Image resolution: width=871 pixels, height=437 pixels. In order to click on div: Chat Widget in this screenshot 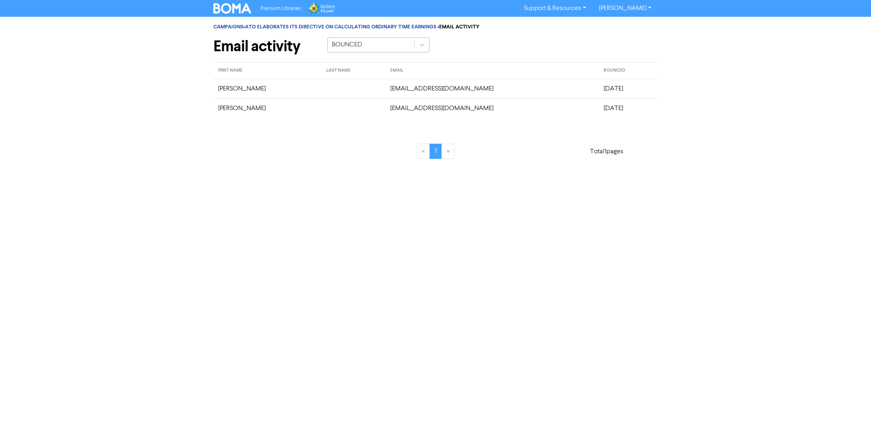, I will do `click(851, 418)`.